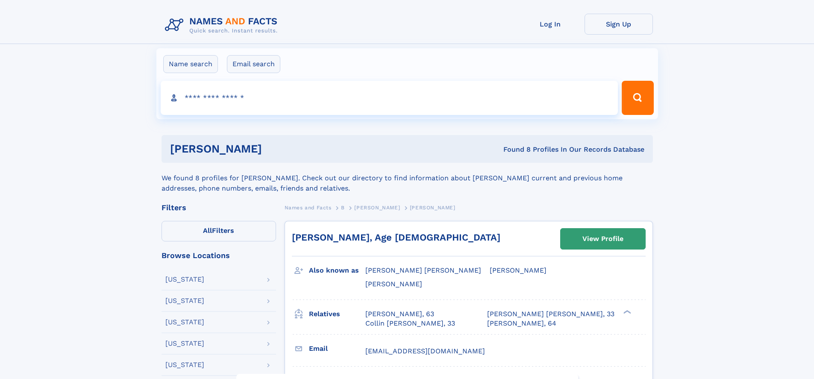 This screenshot has height=379, width=814. What do you see at coordinates (343, 207) in the screenshot?
I see `a: B` at bounding box center [343, 207].